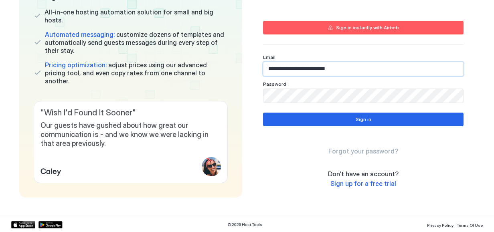  Describe the element at coordinates (23, 225) in the screenshot. I see `div: App Store` at that location.